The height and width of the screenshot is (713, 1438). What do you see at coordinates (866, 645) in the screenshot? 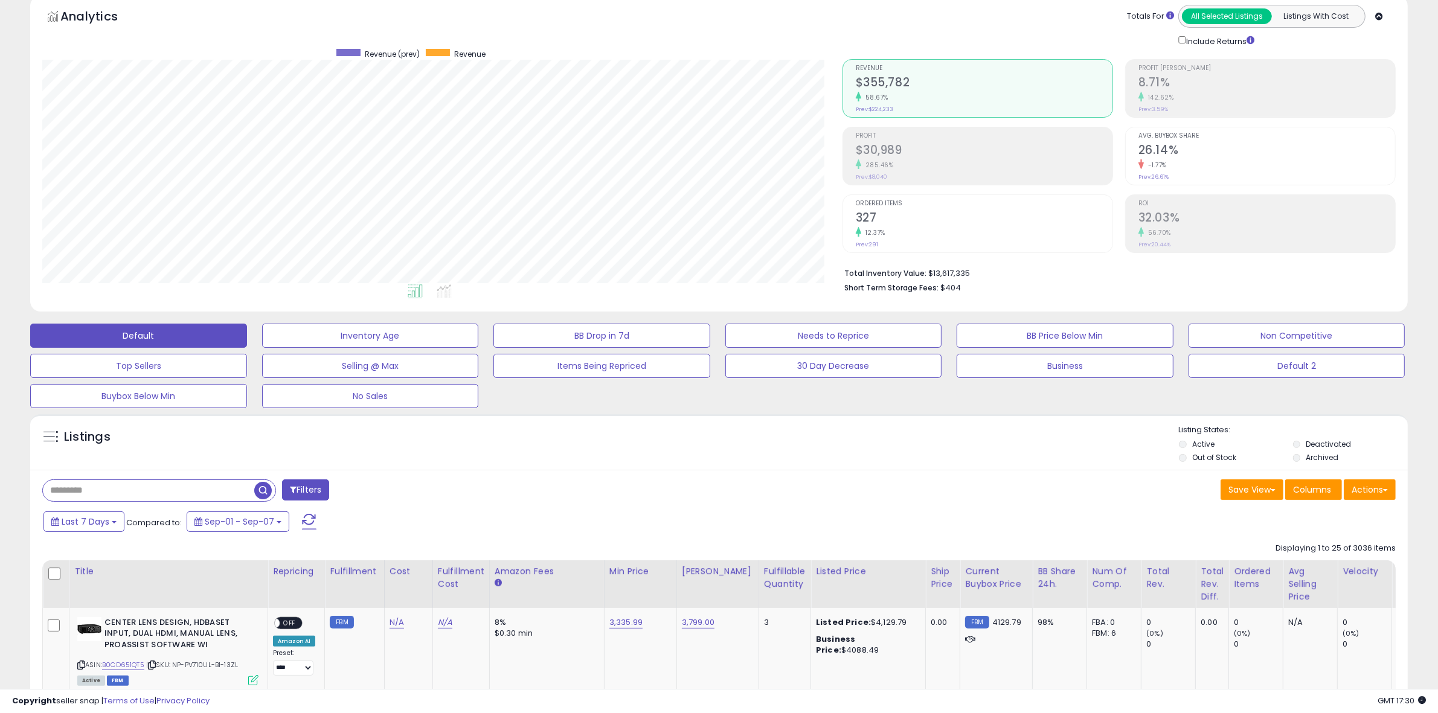
I see `div: $4088.49` at bounding box center [866, 645].